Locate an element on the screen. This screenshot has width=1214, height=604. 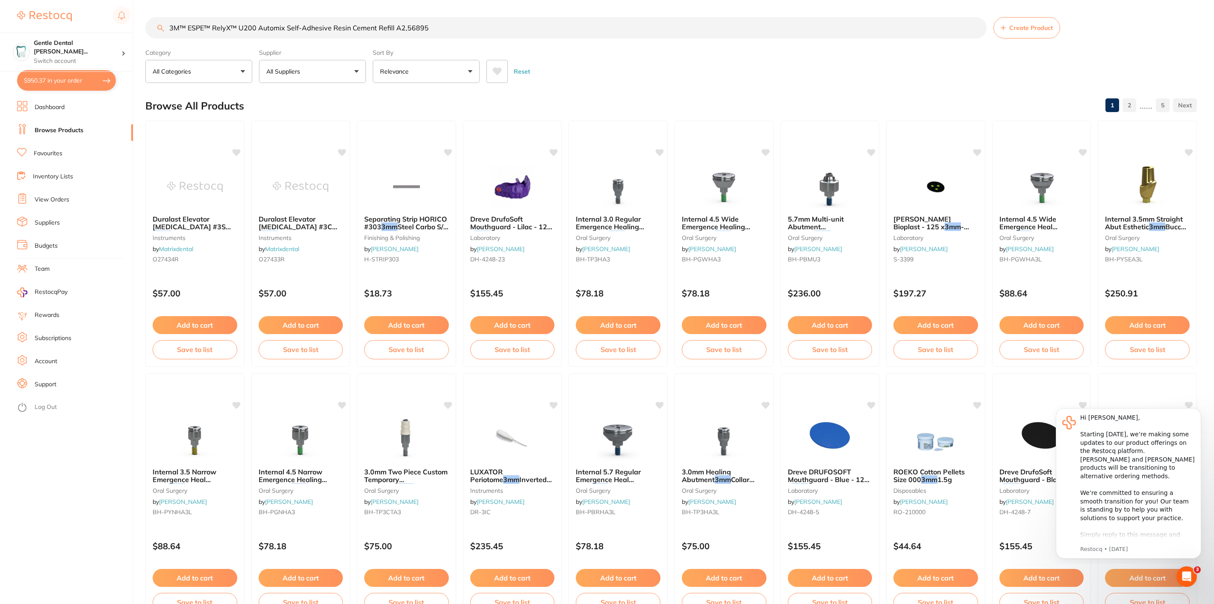
span: Internal 5.7 Regular Emergence Heal Abut is located at coordinates (608, 479).